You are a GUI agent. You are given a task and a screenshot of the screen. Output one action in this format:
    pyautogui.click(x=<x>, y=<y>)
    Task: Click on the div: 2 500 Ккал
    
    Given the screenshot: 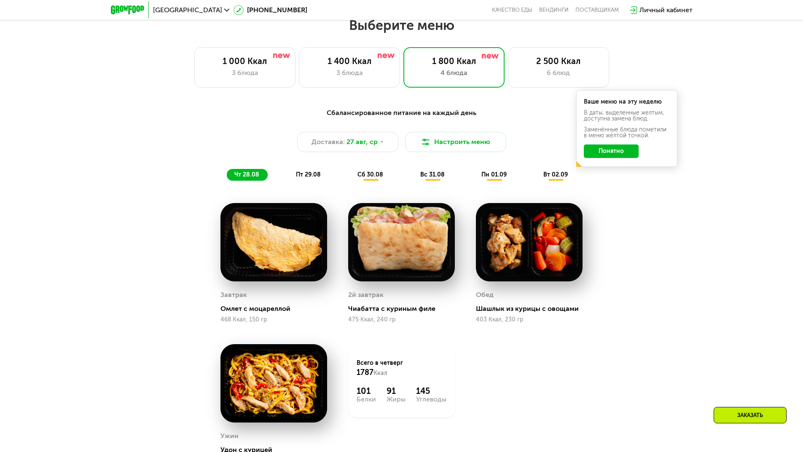 What is the action you would take?
    pyautogui.click(x=559, y=61)
    